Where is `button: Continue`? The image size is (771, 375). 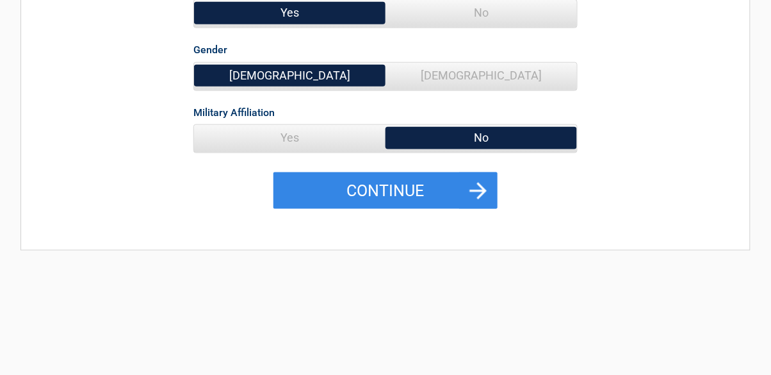
button: Continue is located at coordinates (386, 191).